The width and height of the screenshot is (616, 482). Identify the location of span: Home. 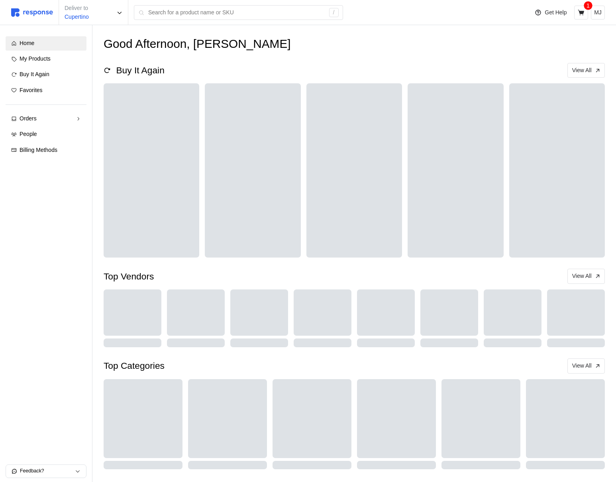
(27, 43).